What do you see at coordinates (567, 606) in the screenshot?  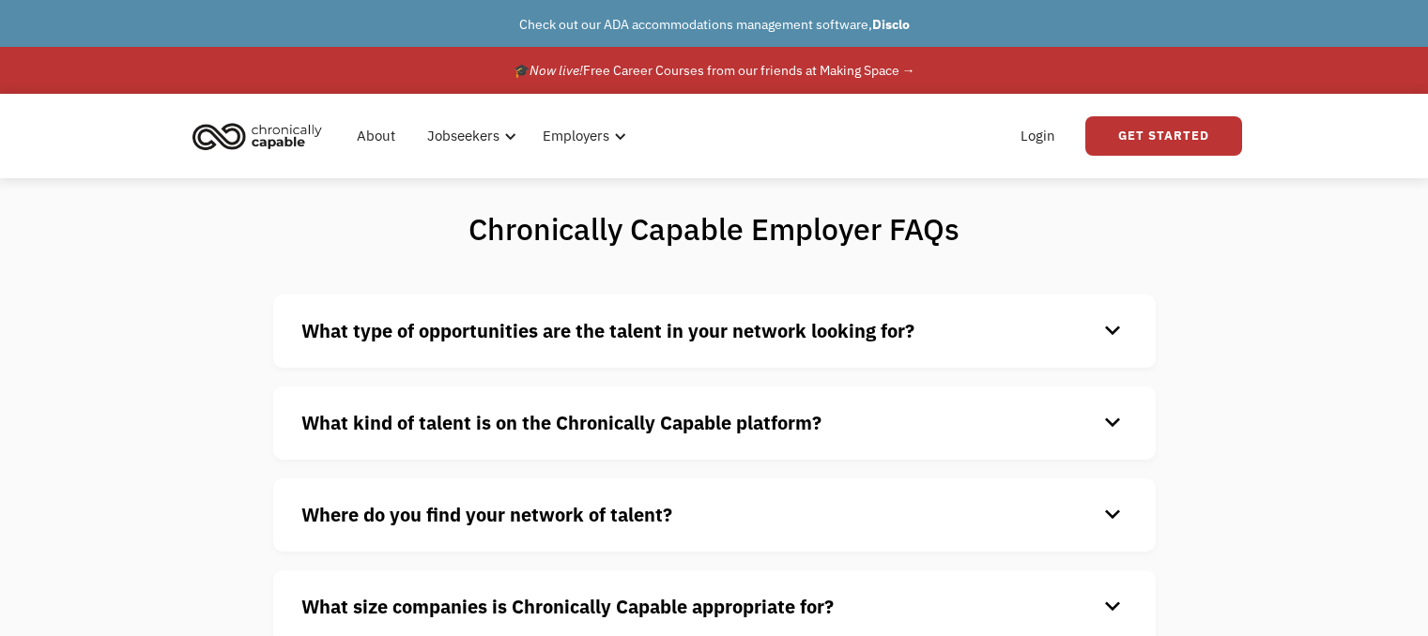 I see `strong: What size companies is Chronically Capable appropriate for?` at bounding box center [567, 606].